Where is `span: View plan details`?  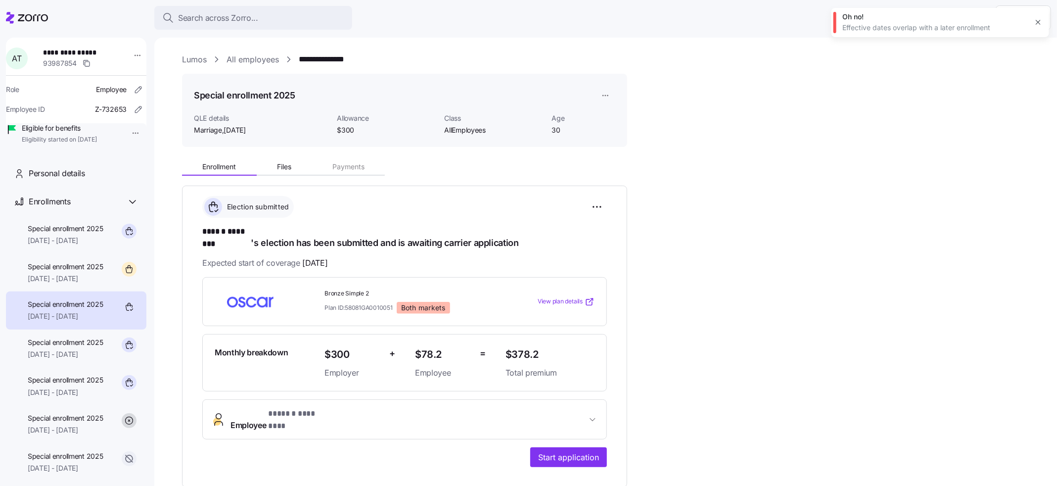
span: View plan details is located at coordinates (560, 301).